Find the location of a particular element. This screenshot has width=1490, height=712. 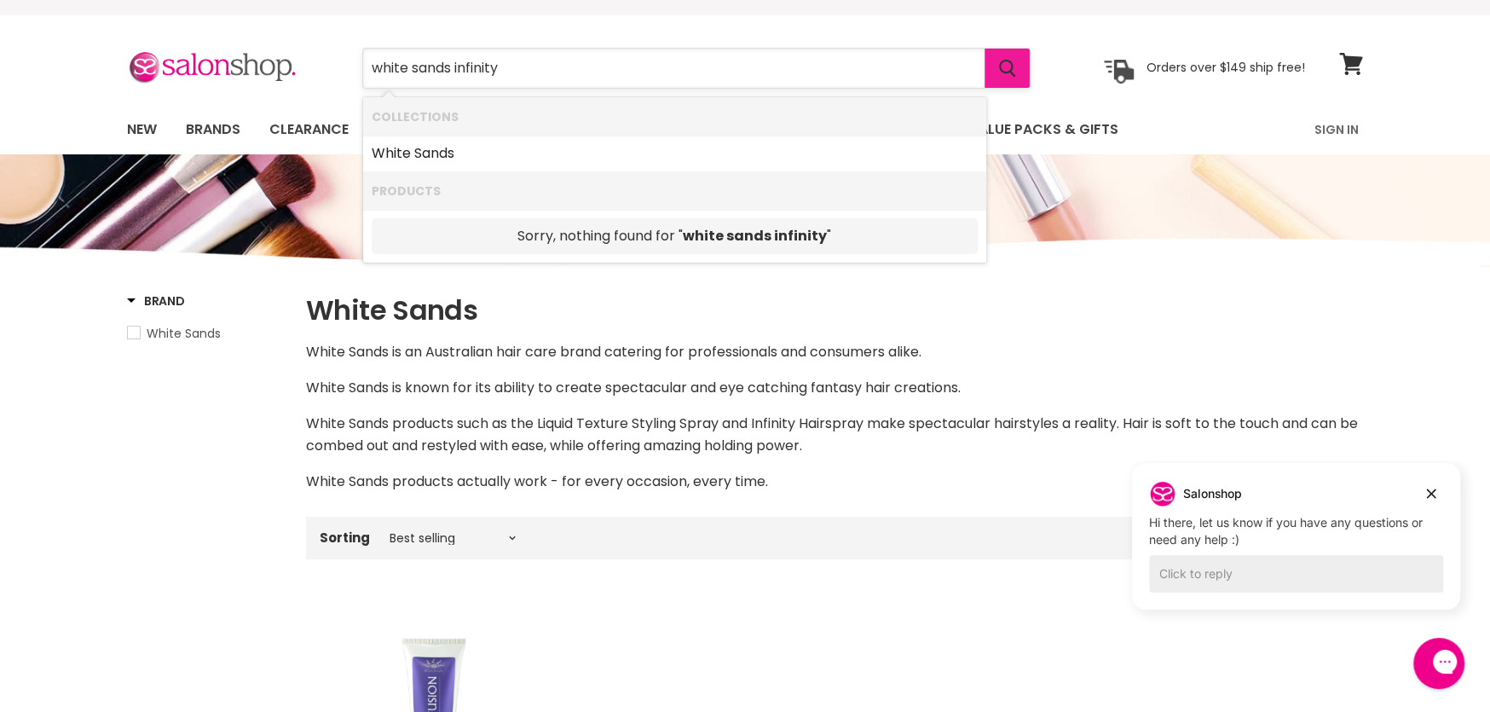

img: Salonshop logo is located at coordinates (43, 33).